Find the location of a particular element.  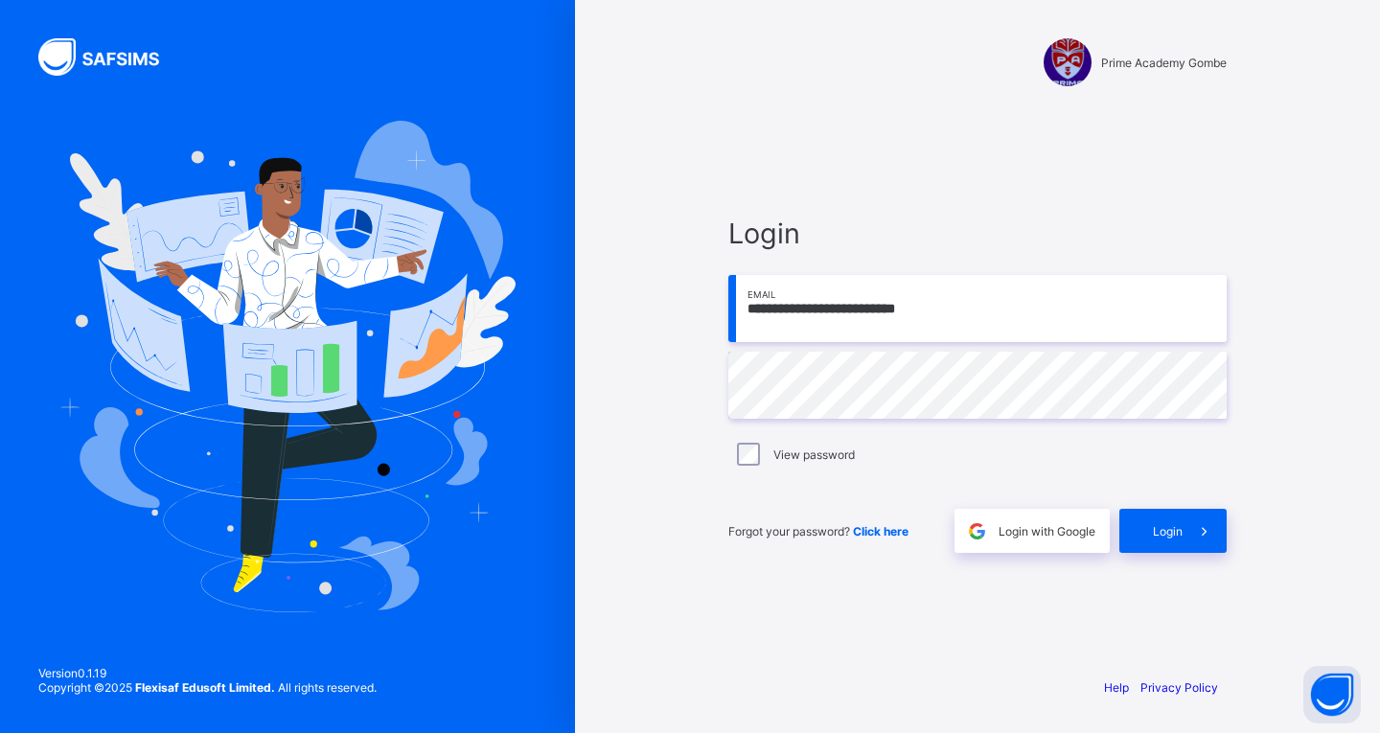

img: SAFSIMS Logo is located at coordinates (110, 57).